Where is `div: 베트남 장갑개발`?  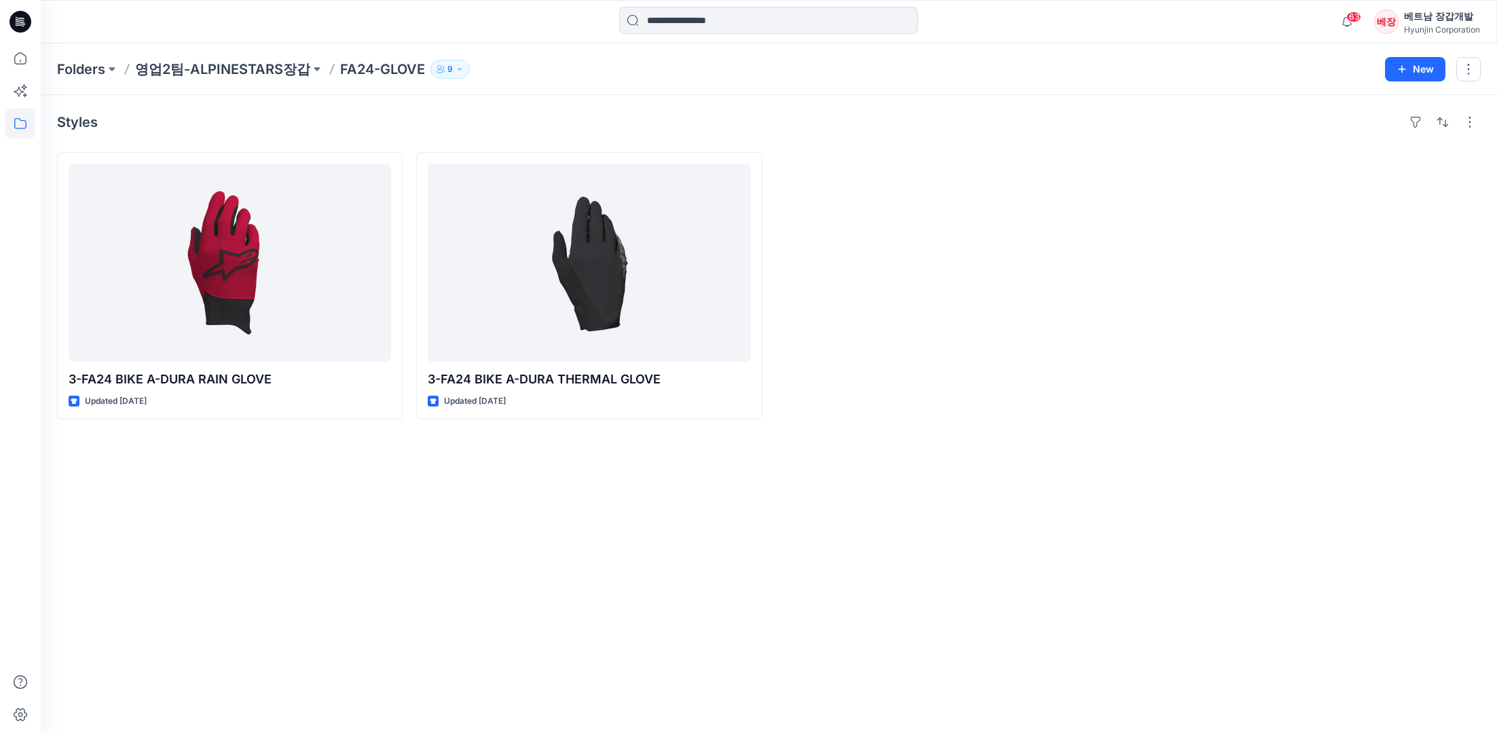
div: 베트남 장갑개발 is located at coordinates (1442, 16).